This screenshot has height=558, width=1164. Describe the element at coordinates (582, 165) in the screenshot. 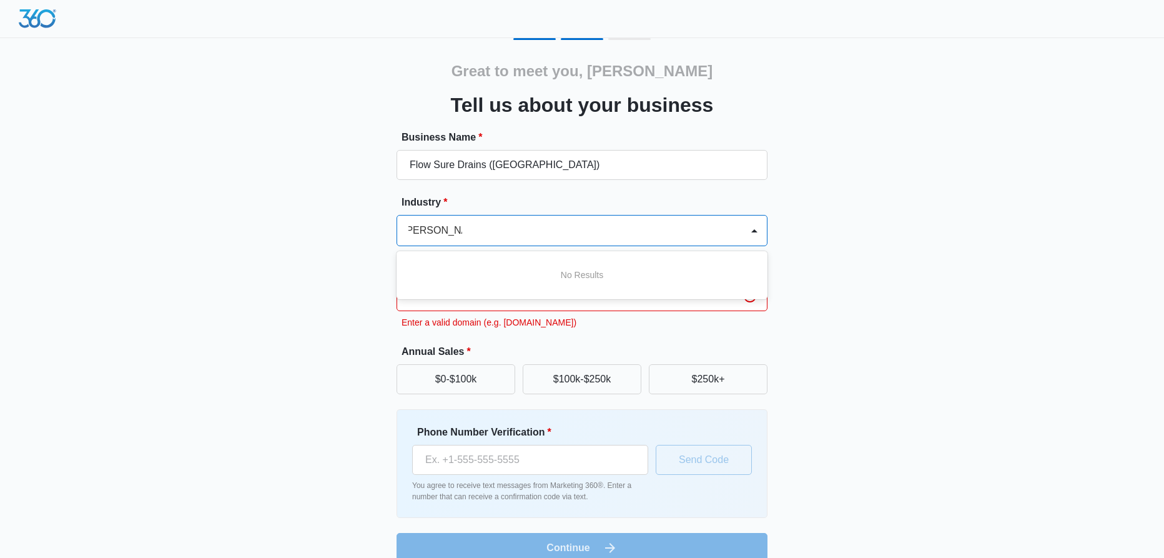

I see `input: e.g. Jane's Plumbing` at that location.